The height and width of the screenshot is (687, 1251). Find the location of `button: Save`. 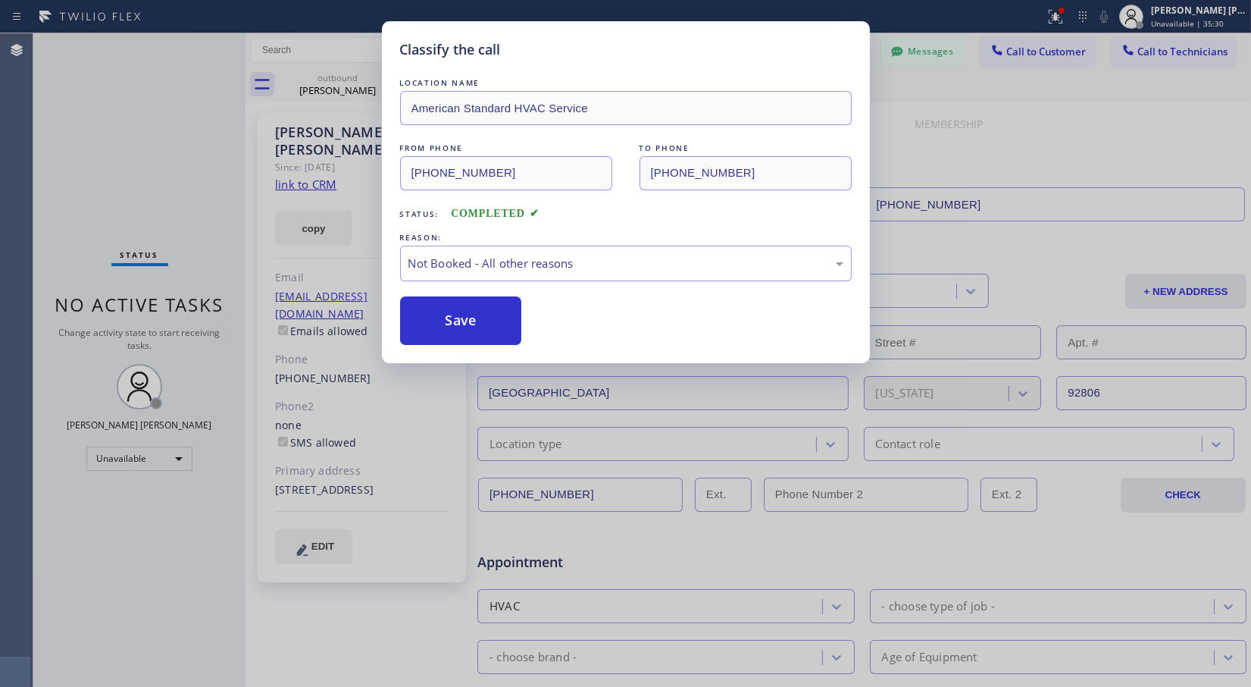

button: Save is located at coordinates (461, 321).